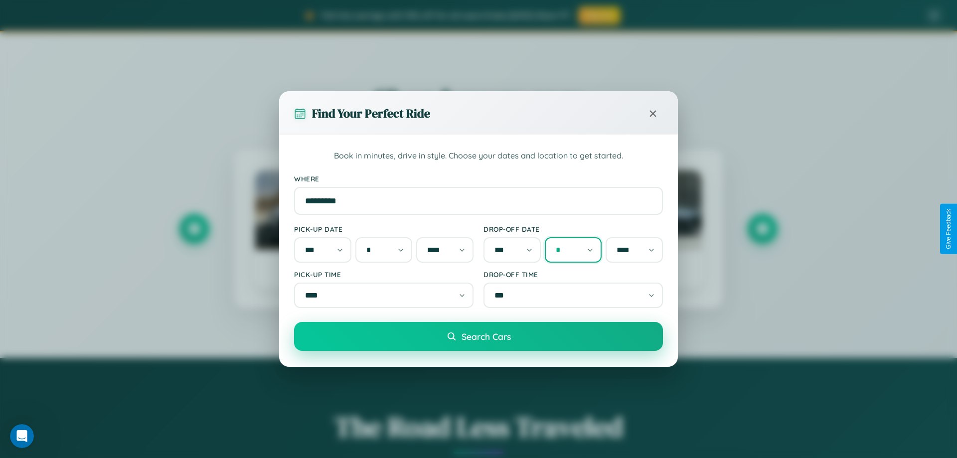  What do you see at coordinates (479, 179) in the screenshot?
I see `label: Where` at bounding box center [479, 179].